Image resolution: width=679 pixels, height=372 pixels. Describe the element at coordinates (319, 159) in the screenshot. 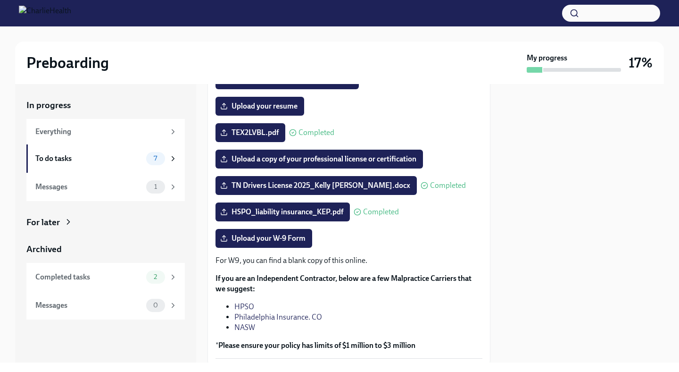

I see `label: Upload a copy of your professional license or certification` at that location.